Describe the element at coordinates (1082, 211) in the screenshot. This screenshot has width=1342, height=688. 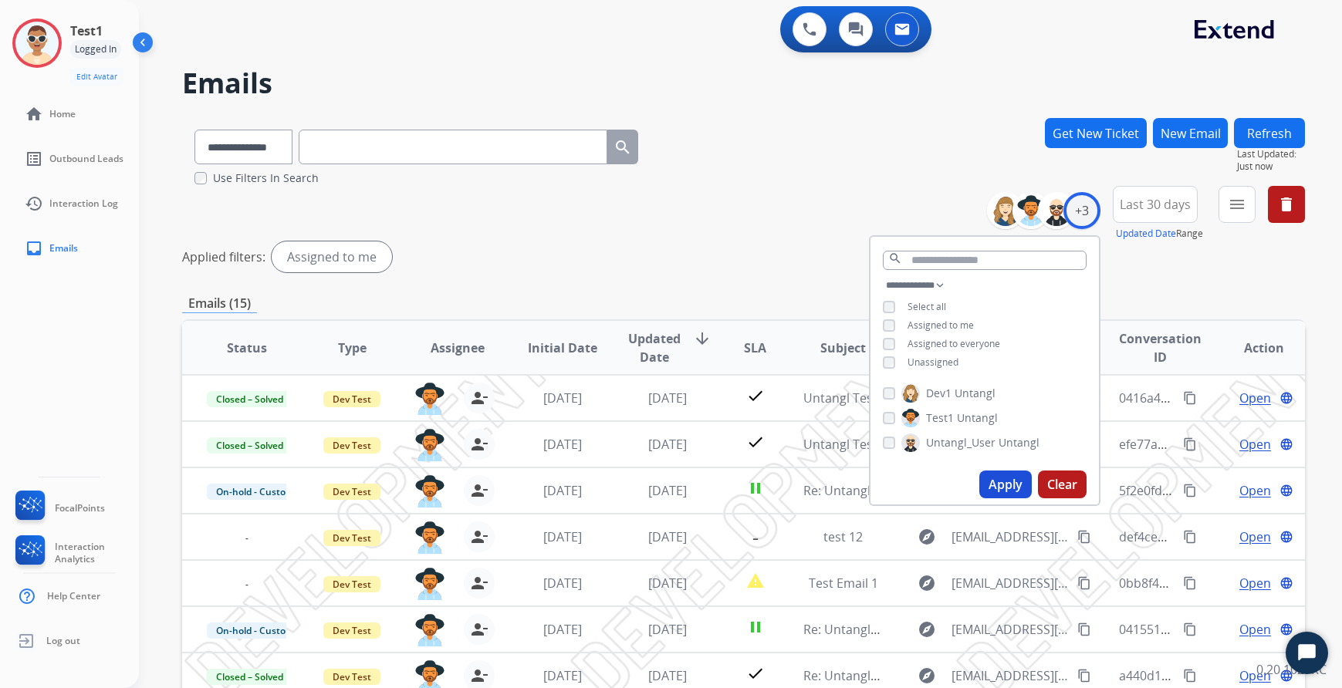
I see `div: +3` at that location.